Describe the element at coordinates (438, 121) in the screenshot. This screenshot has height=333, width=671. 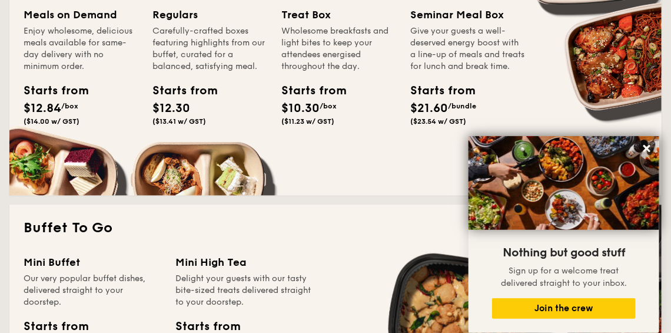
I see `span: ($23.54 w/ GST)` at that location.